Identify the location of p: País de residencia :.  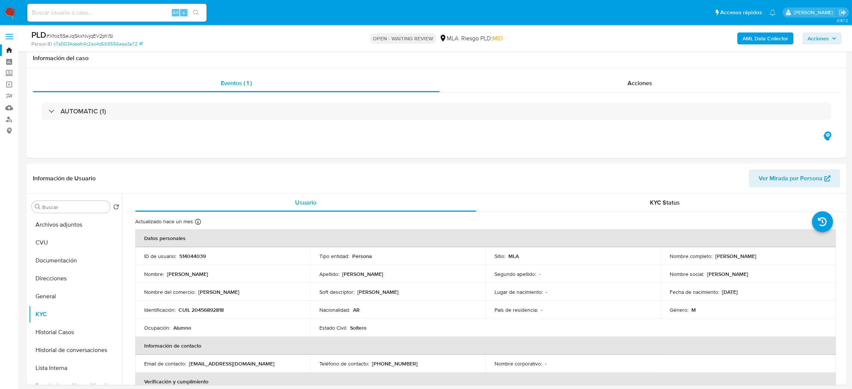
(516, 310).